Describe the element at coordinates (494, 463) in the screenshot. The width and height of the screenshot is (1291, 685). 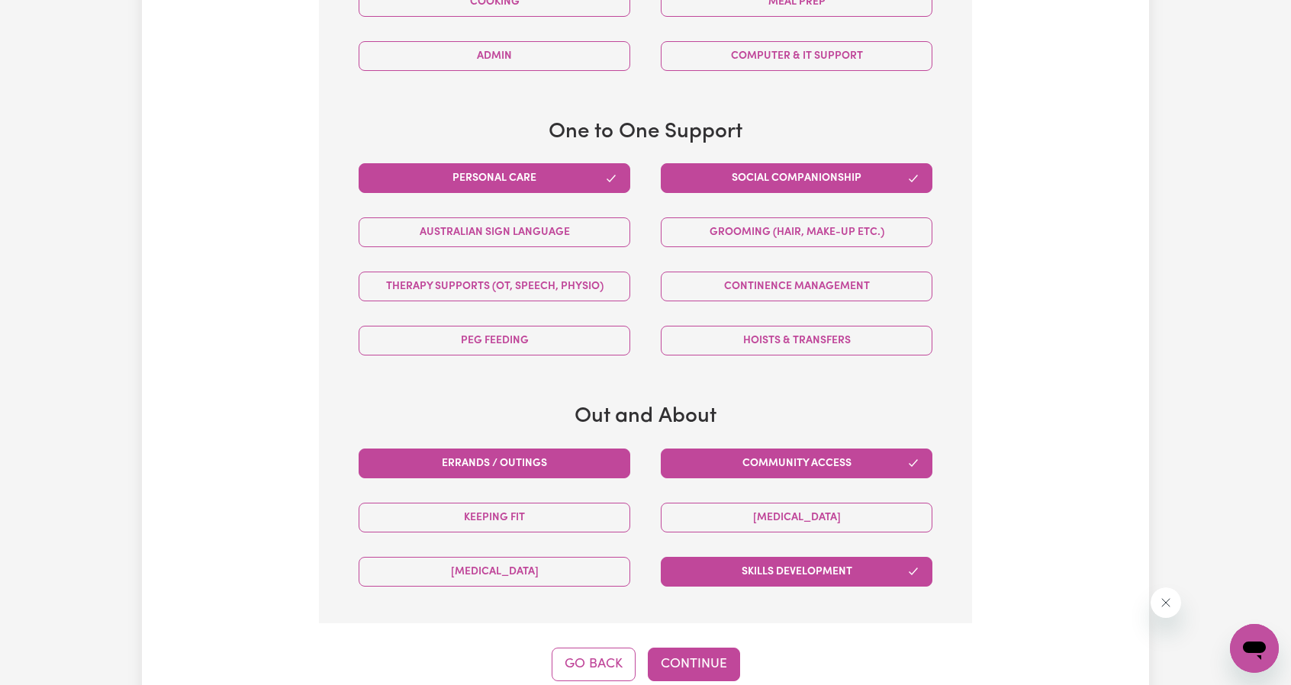
I see `button: Errands / Outings` at that location.